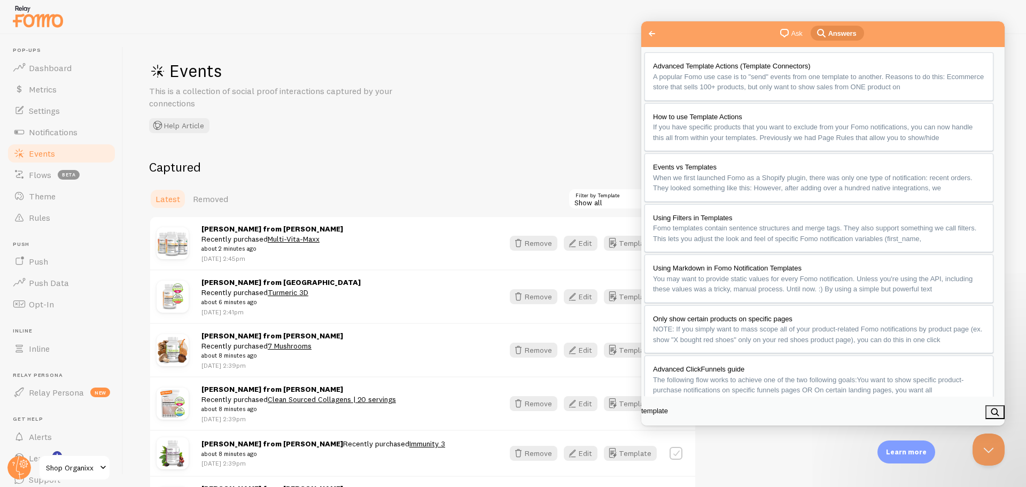  I want to click on a: Events vs Templates. When we first launched Fomo as a Shopify plugin, there was only one type of ..., so click(177, 156).